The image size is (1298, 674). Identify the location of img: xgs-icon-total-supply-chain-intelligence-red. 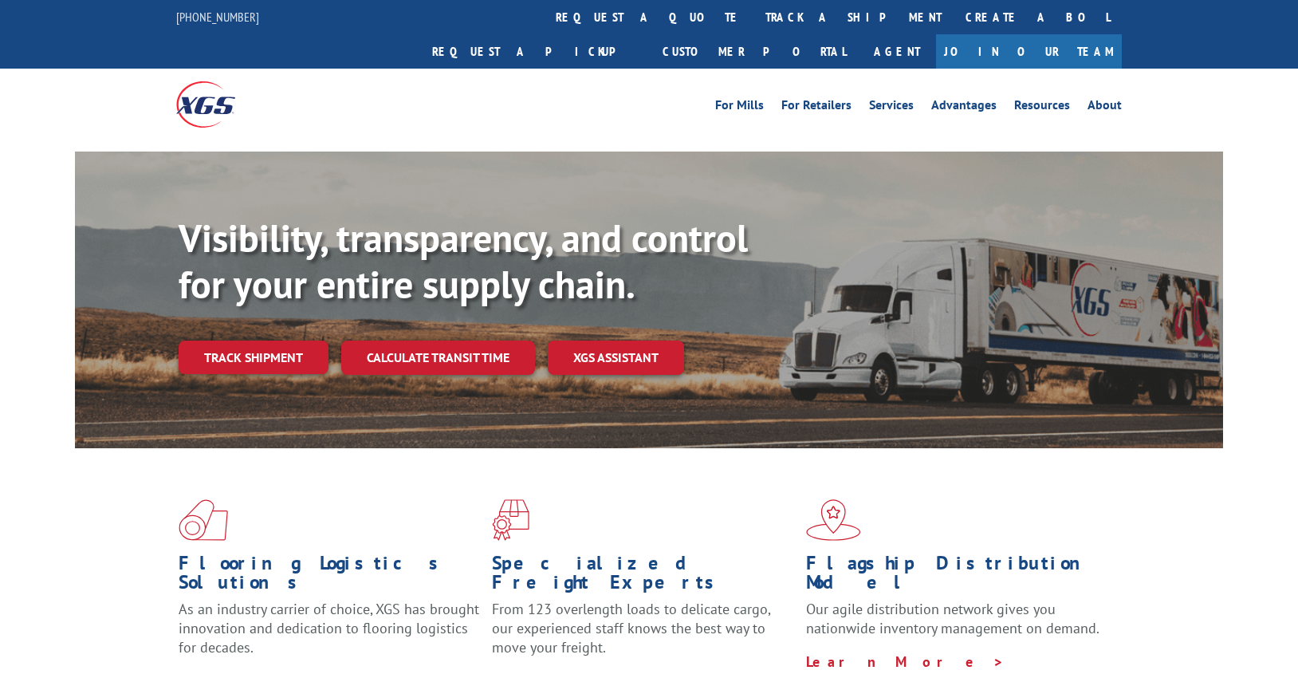
(203, 520).